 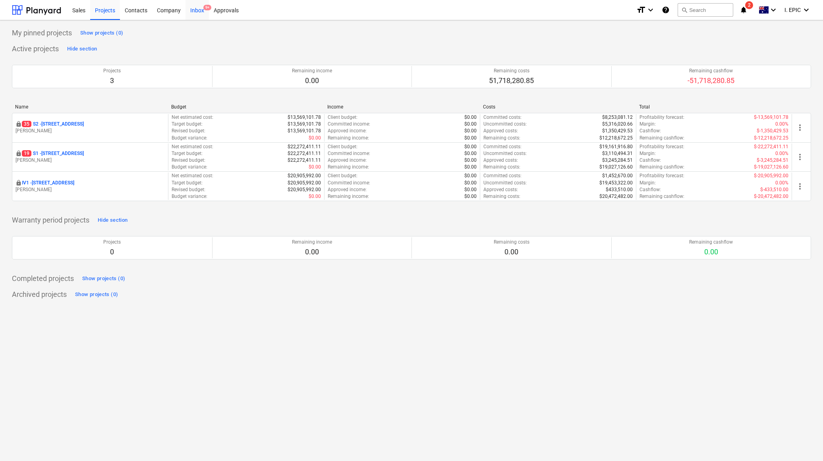 I want to click on span: I. EPIC, so click(x=792, y=10).